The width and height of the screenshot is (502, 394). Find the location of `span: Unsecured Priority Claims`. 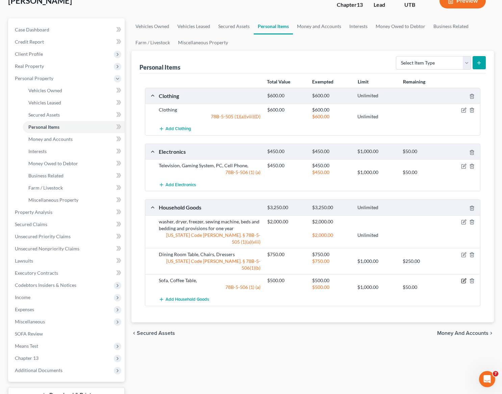

span: Unsecured Priority Claims is located at coordinates (43, 236).